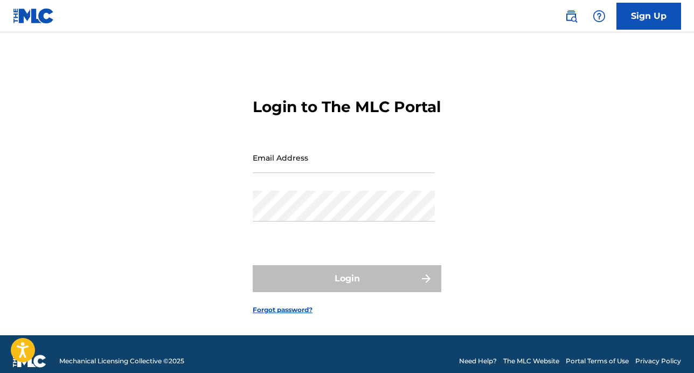 Image resolution: width=694 pixels, height=373 pixels. Describe the element at coordinates (531, 361) in the screenshot. I see `a: The MLC Website` at that location.